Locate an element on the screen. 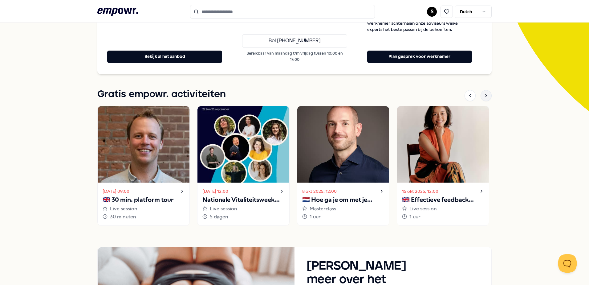 The height and width of the screenshot is (285, 589). div: 5 dagen is located at coordinates (243, 216).